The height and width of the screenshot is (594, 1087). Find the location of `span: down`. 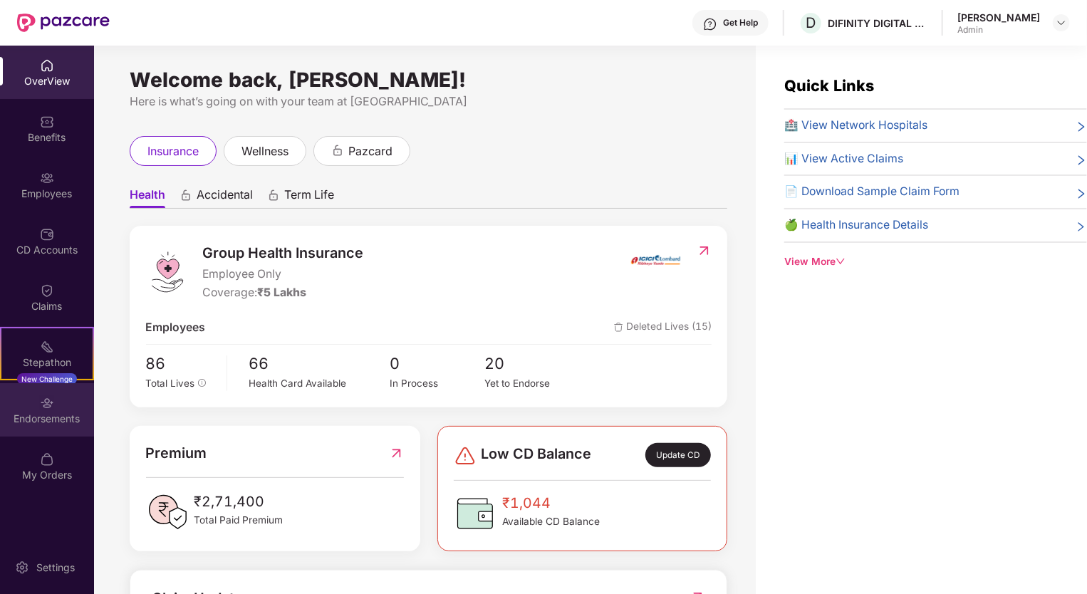

span: down is located at coordinates (840, 261).